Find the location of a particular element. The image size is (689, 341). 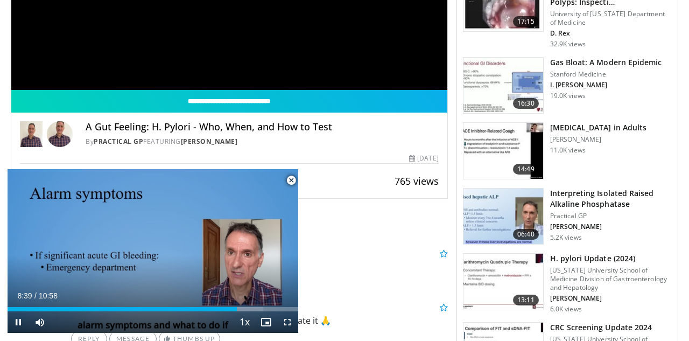

video-js: Video Player is located at coordinates (153, 251).